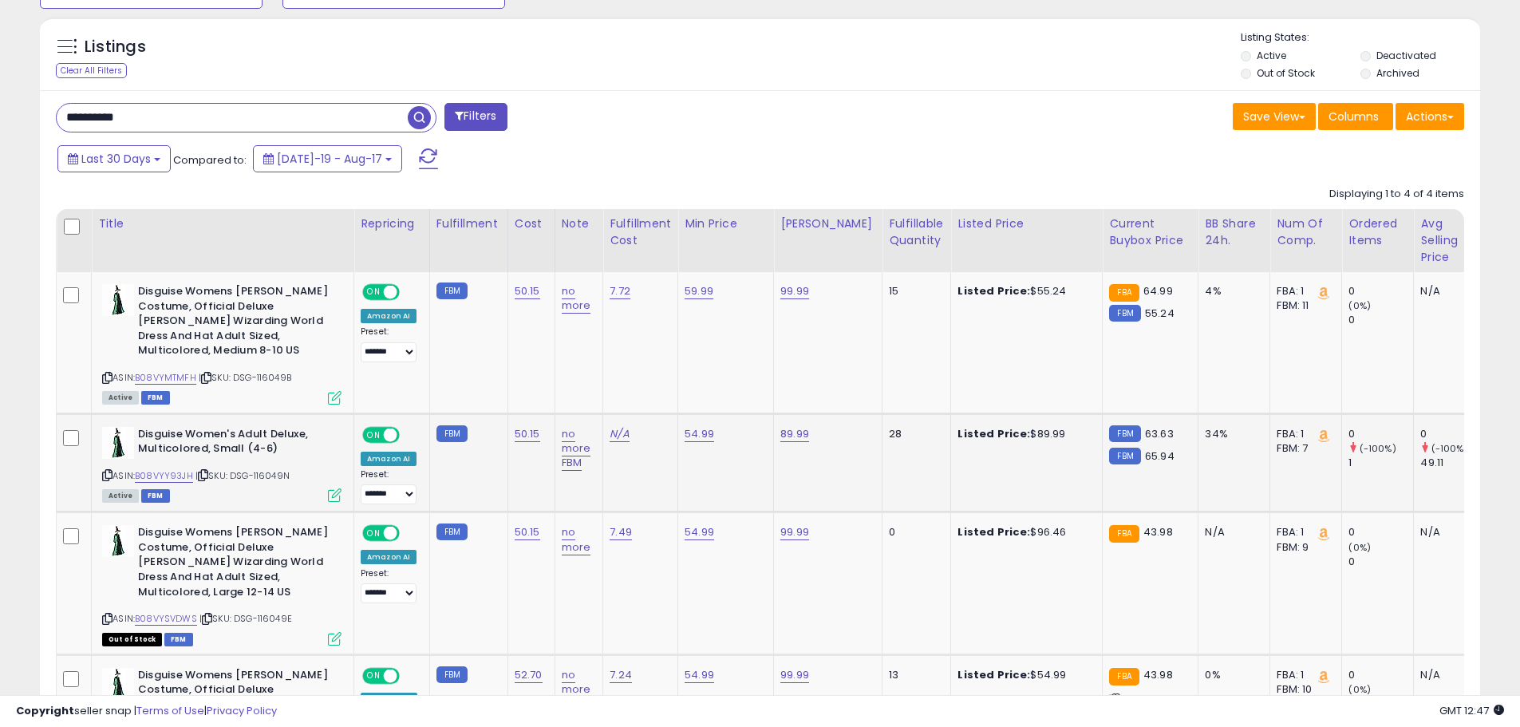 The width and height of the screenshot is (1520, 727). I want to click on span: 63.63, so click(1160, 433).